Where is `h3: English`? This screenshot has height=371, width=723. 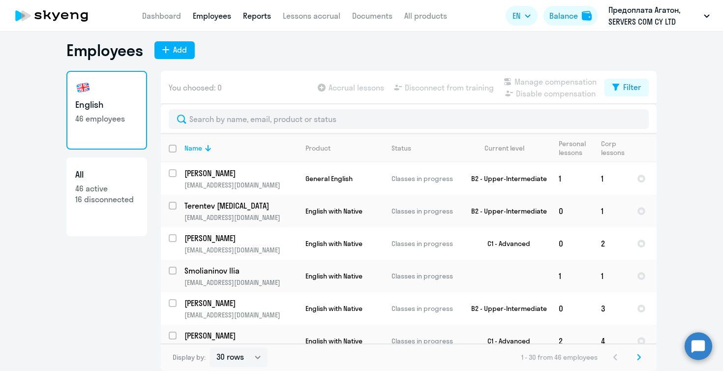 h3: English is located at coordinates (107, 105).